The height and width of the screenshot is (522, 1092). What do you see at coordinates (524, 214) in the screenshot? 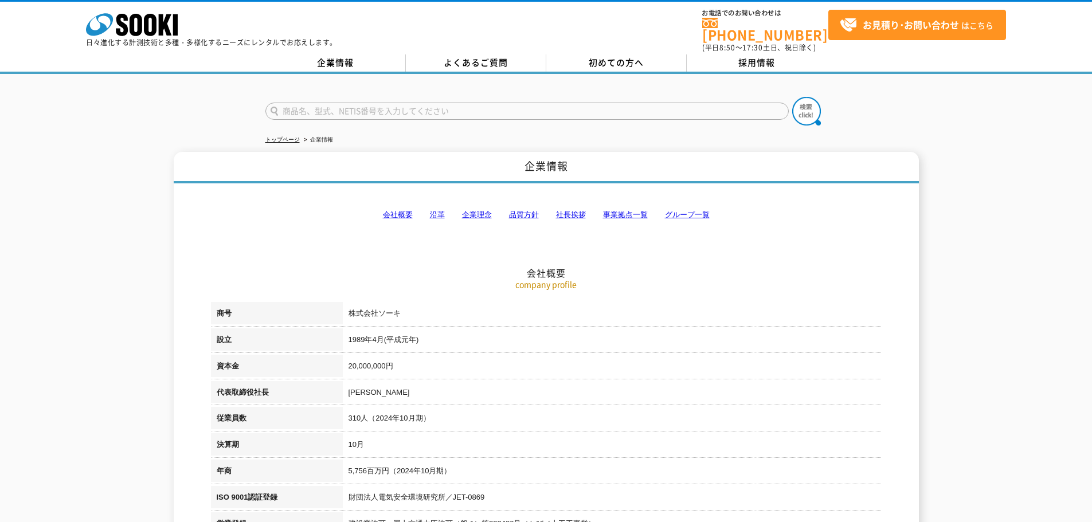
I see `a: 品質方針` at bounding box center [524, 214].